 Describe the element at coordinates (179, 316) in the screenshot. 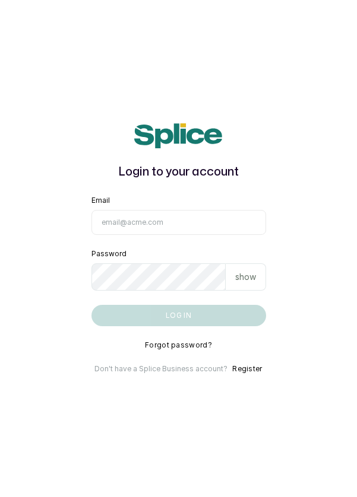

I see `button: Log in` at that location.